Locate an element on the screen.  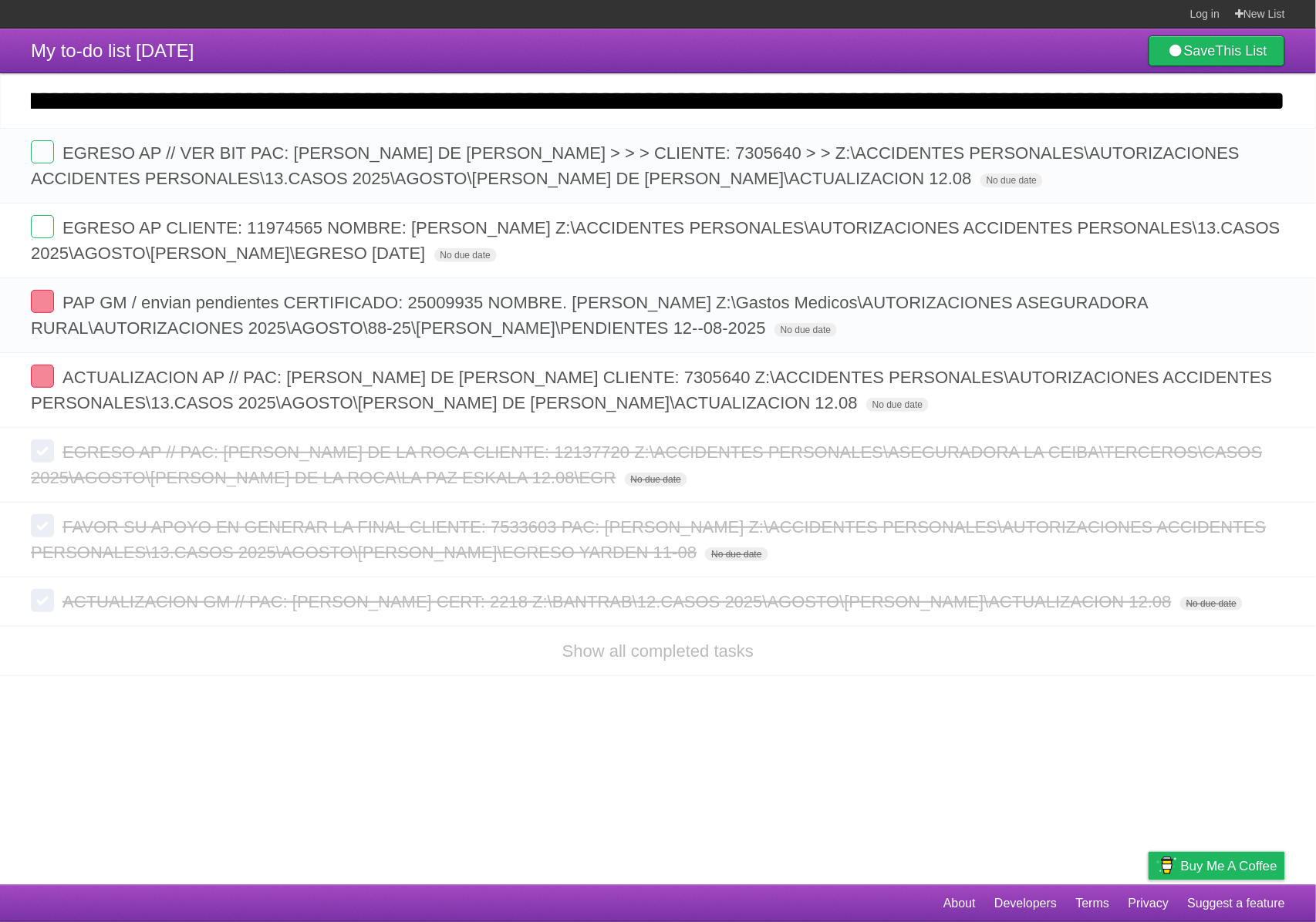
b: This List is located at coordinates (1240, 51).